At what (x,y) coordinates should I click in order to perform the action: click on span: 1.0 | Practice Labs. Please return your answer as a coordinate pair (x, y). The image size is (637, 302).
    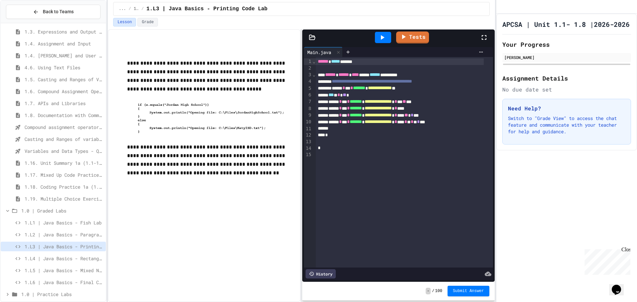
    Looking at the image, I should click on (62, 294).